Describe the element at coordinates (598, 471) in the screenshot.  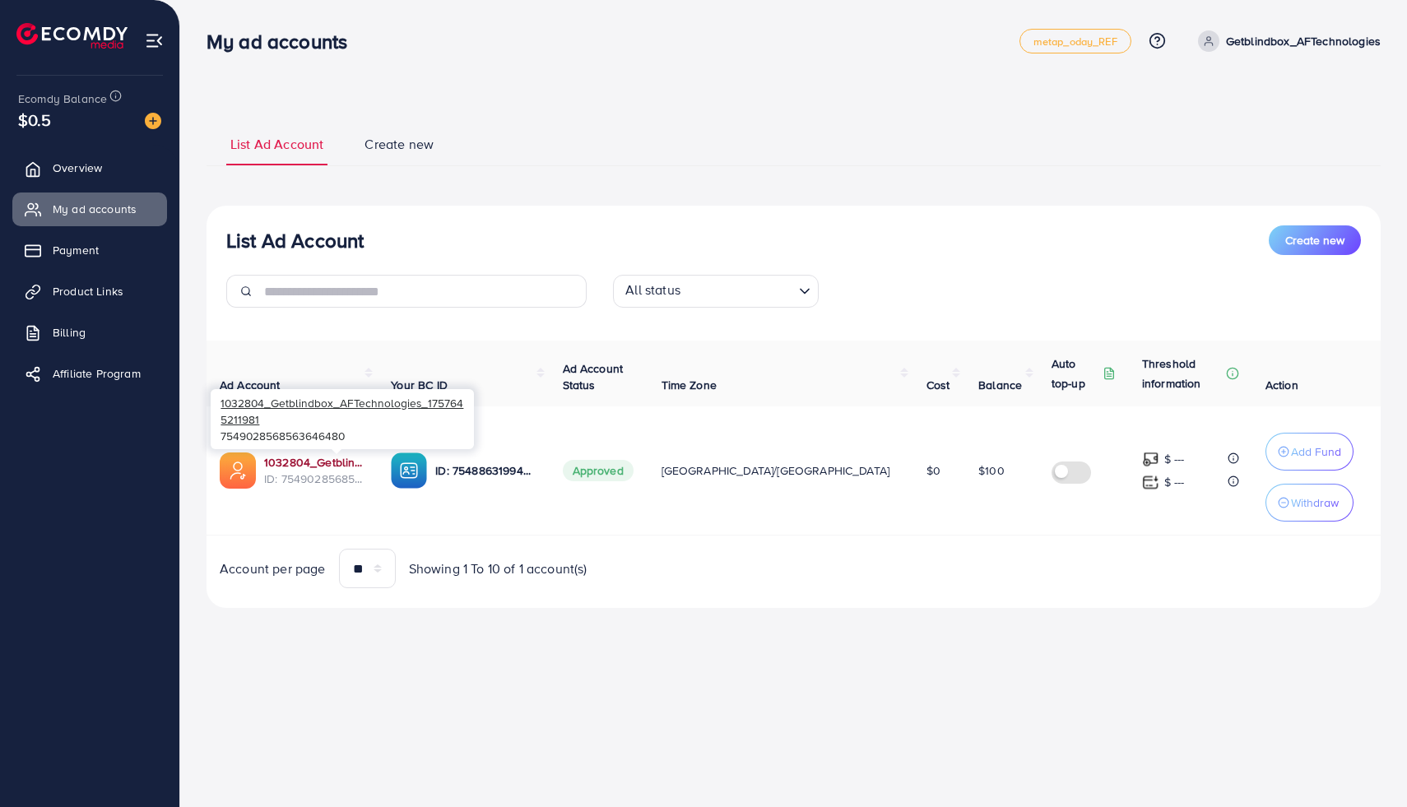
I see `span: Approved` at that location.